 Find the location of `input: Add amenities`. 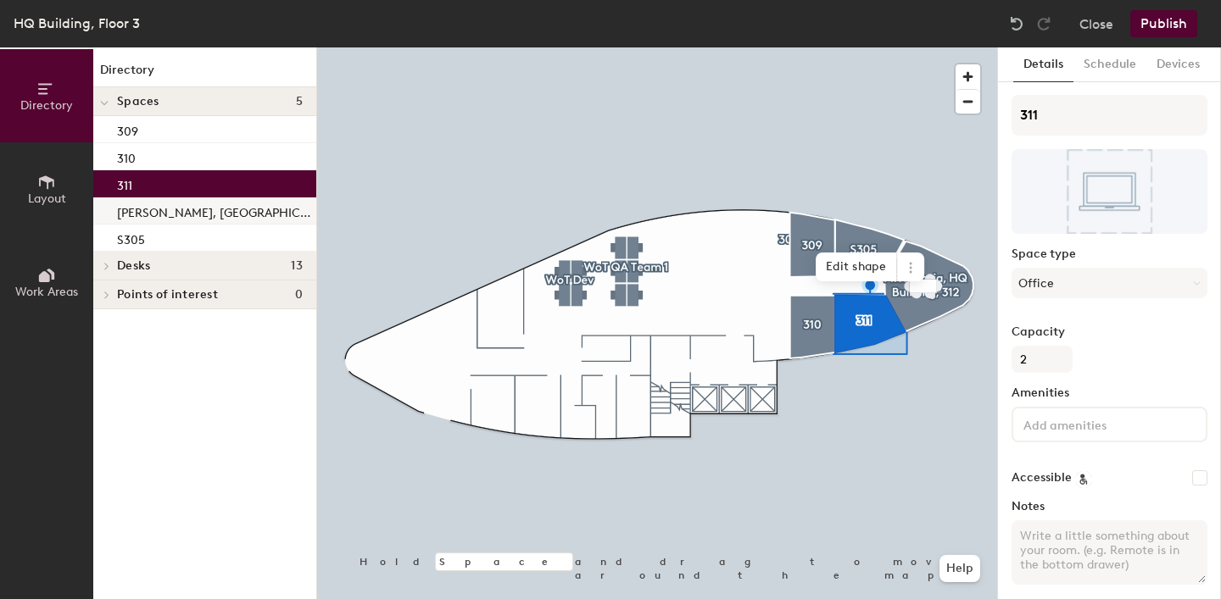

input: Add amenities is located at coordinates (1096, 424).